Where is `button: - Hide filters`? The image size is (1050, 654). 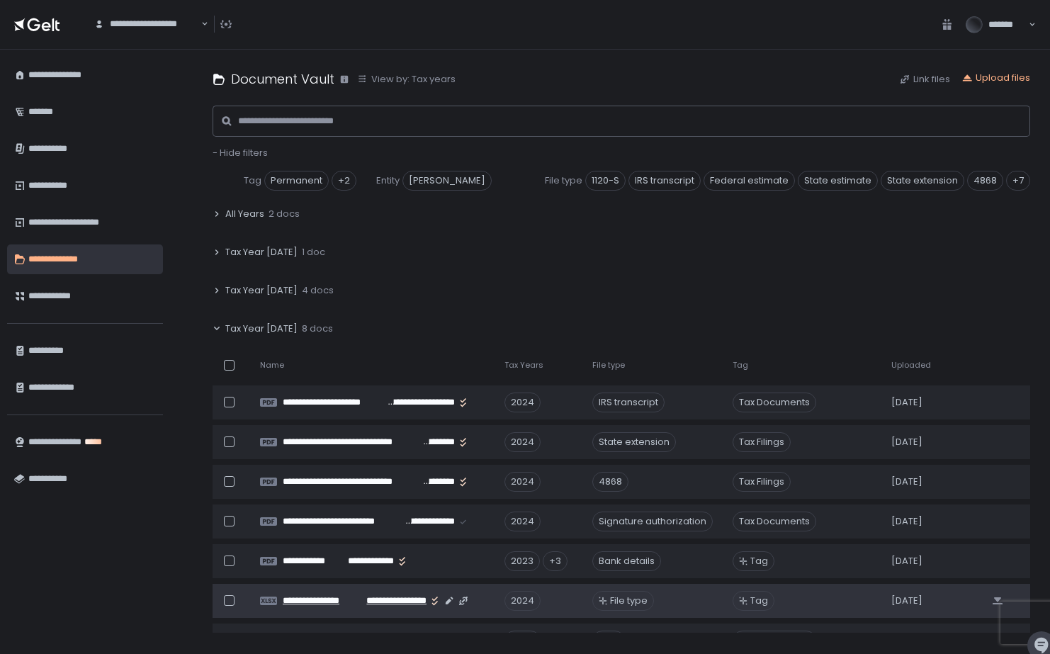
button: - Hide filters is located at coordinates (240, 153).